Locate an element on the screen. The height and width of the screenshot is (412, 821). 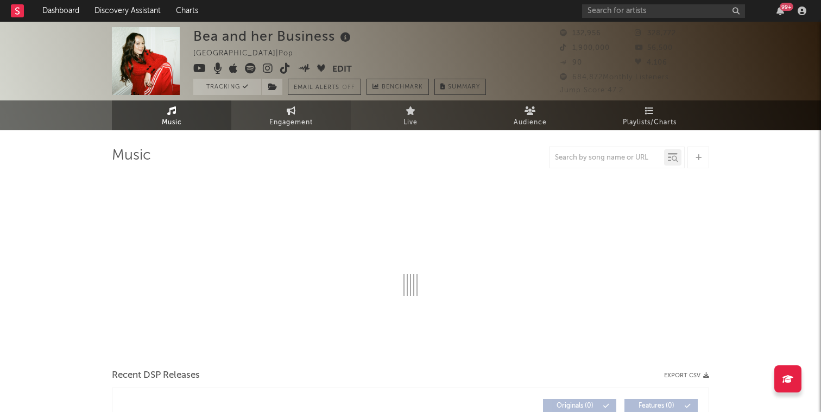
span: Audience is located at coordinates (530, 123).